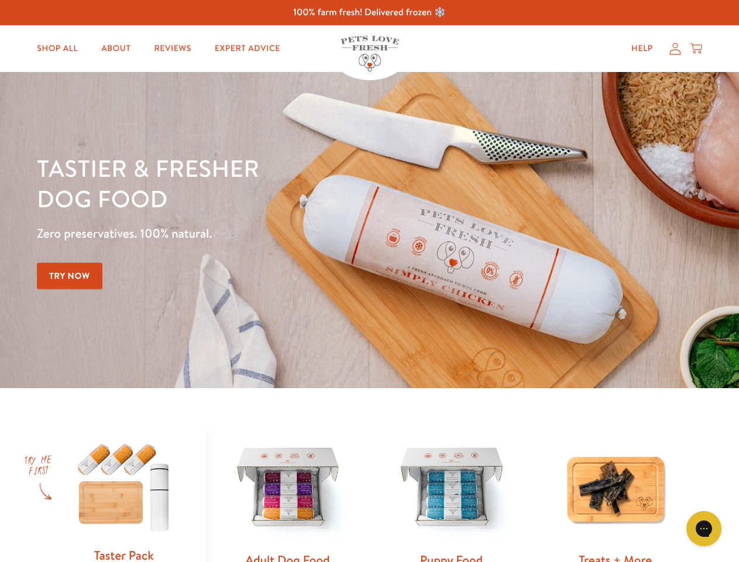 This screenshot has width=739, height=562. What do you see at coordinates (247, 49) in the screenshot?
I see `a: Expert Advice` at bounding box center [247, 49].